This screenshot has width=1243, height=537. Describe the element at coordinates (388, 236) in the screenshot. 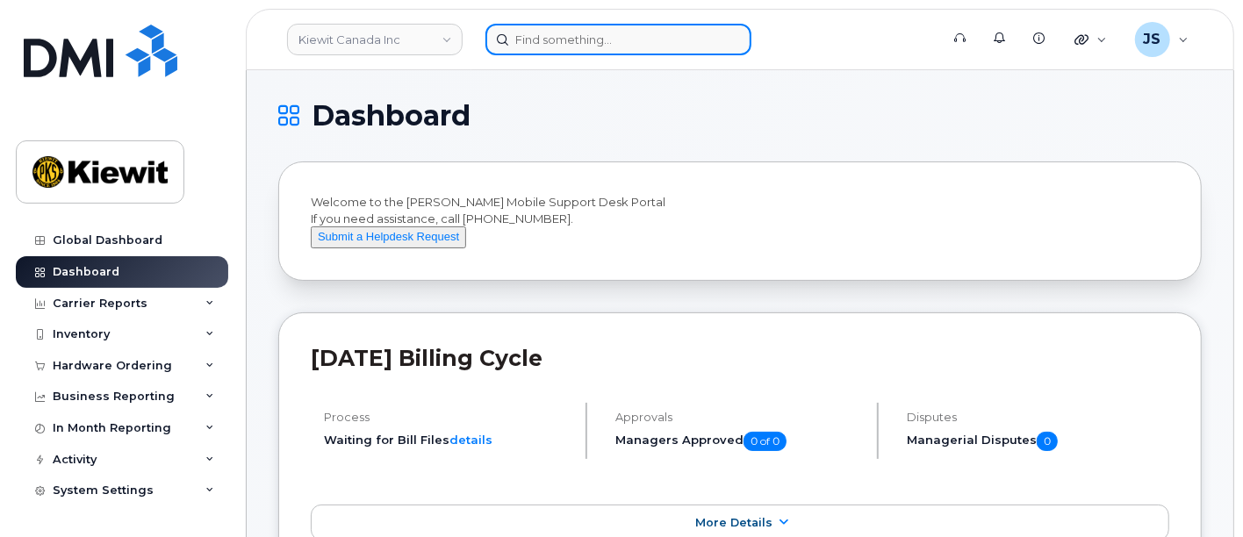

I see `a: Submit a Helpdesk Request` at that location.